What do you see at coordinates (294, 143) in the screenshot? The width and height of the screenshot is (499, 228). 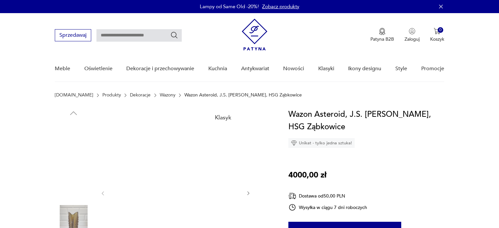 I see `img: Ikona diamentu` at bounding box center [294, 143].